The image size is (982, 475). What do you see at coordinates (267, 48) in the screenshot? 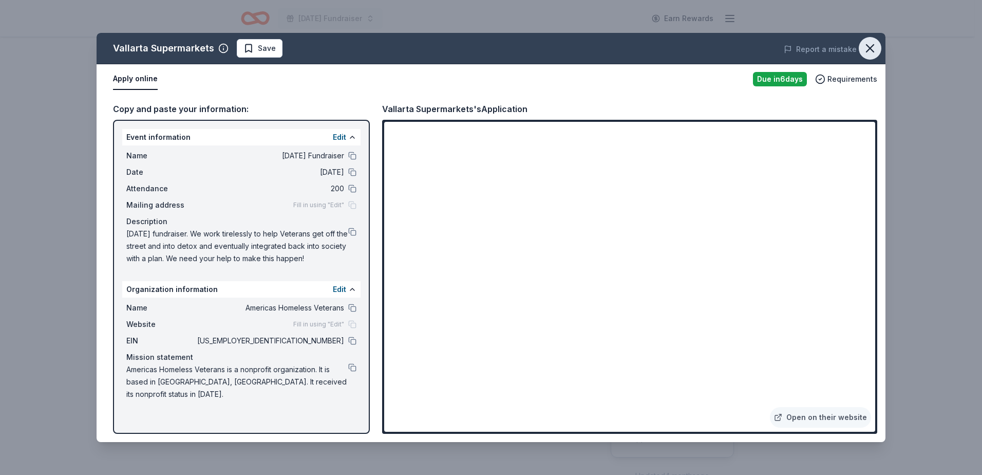
I see `span: Save` at bounding box center [267, 48].